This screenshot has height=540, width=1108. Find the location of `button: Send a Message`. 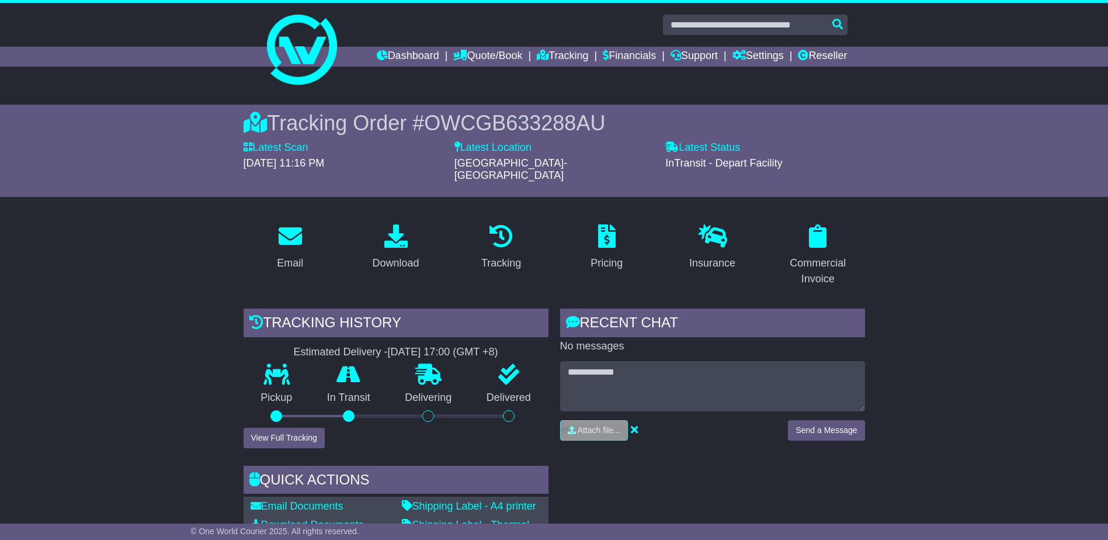

button: Send a Message is located at coordinates (826, 430).